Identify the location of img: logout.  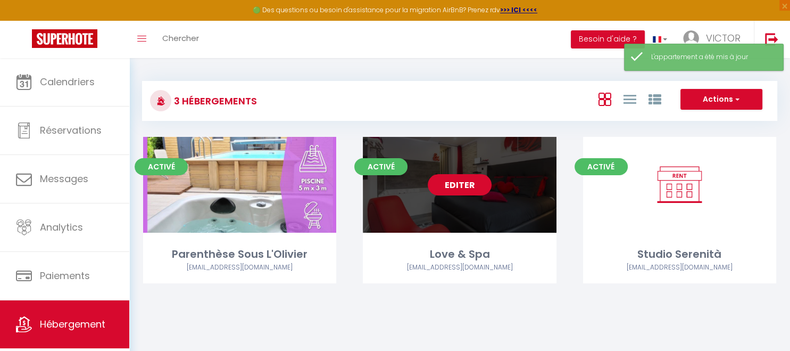
(772, 39).